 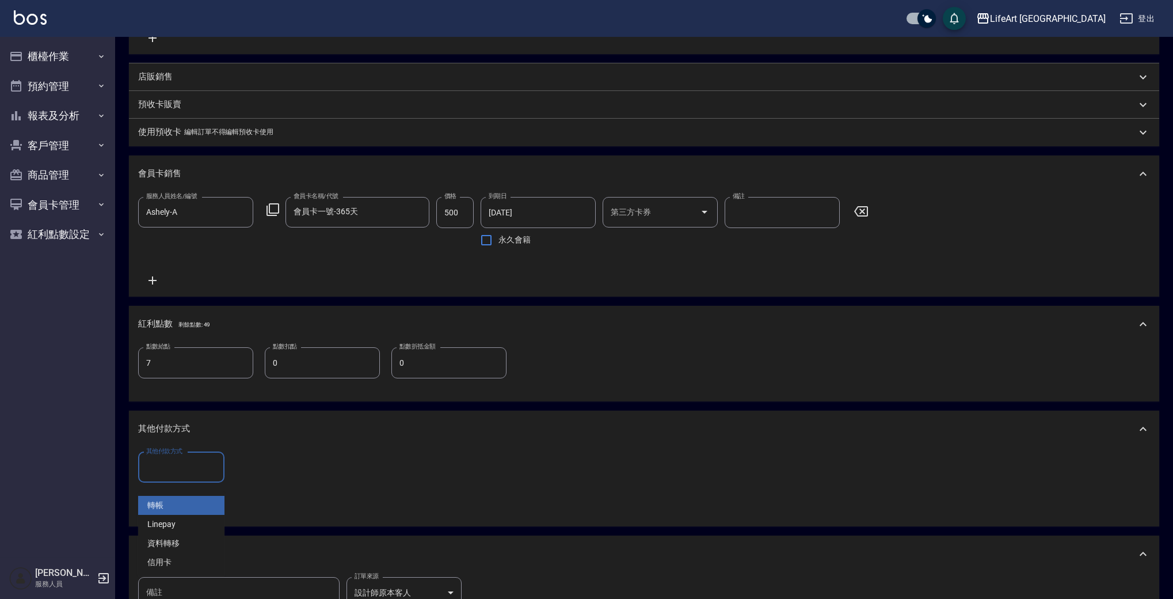 What do you see at coordinates (181, 543) in the screenshot?
I see `span: 資料轉移` at bounding box center [181, 543].